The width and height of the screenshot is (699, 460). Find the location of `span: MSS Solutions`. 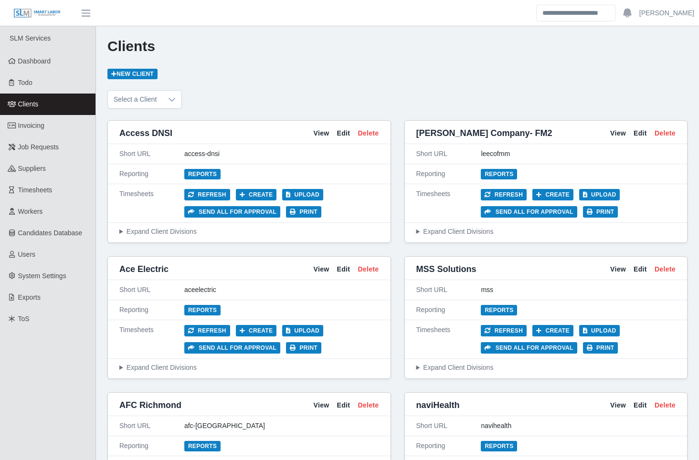

span: MSS Solutions is located at coordinates (446, 269).